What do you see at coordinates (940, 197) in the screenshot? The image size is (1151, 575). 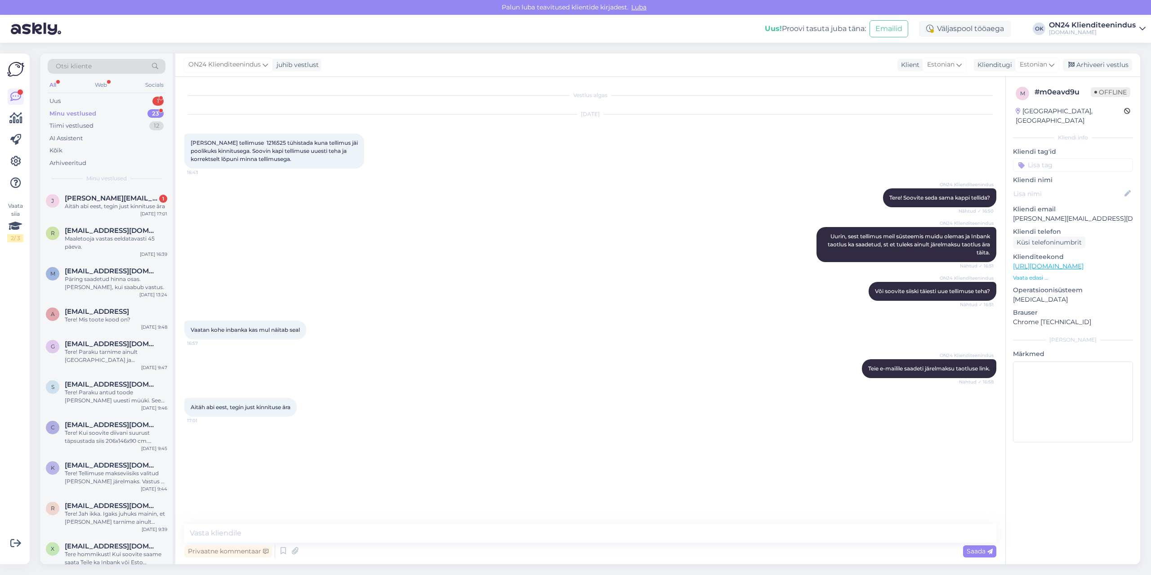 I see `span: Tere! Soovite seda sama kappi tellida?` at bounding box center [940, 197].